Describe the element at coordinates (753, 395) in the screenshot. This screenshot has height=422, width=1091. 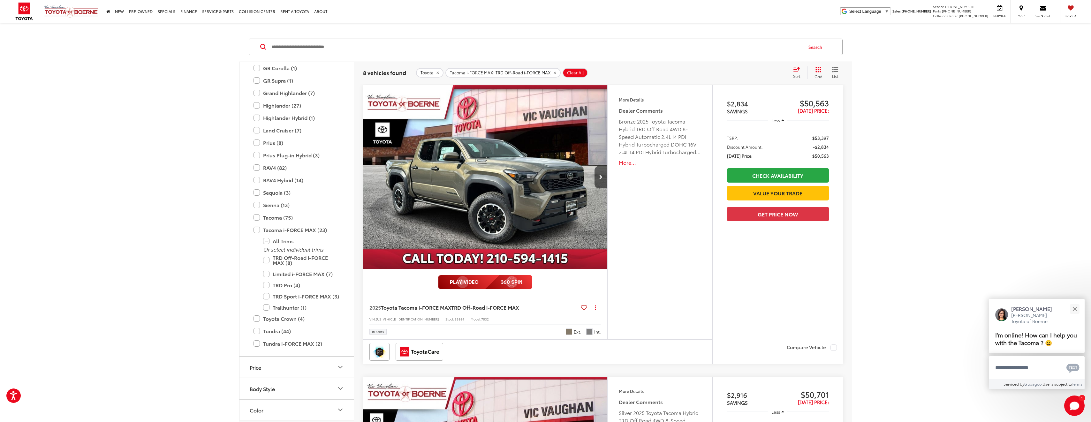
I see `span: $2,916` at that location.